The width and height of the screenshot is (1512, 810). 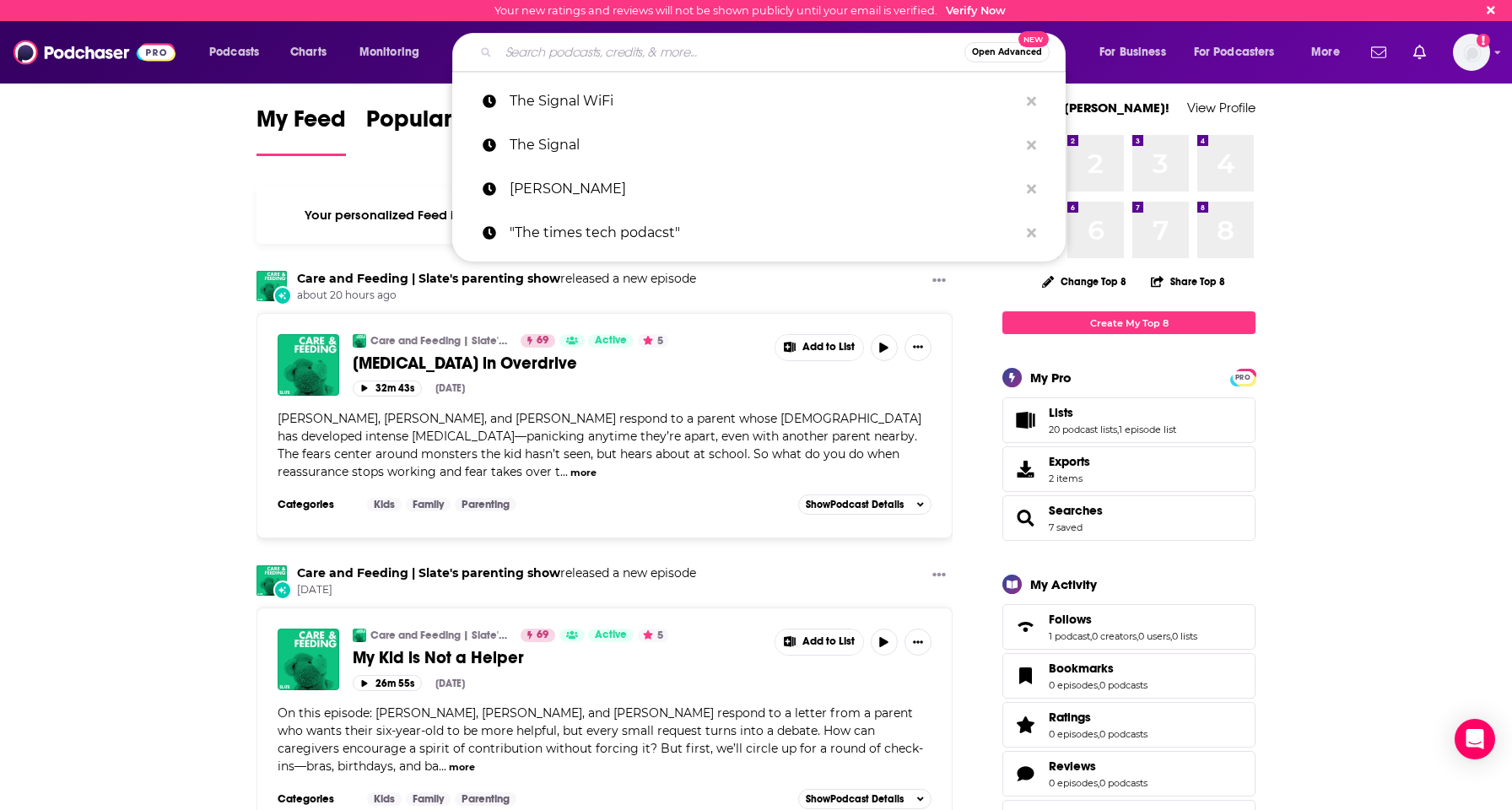 I want to click on span: Lists, so click(x=1129, y=420).